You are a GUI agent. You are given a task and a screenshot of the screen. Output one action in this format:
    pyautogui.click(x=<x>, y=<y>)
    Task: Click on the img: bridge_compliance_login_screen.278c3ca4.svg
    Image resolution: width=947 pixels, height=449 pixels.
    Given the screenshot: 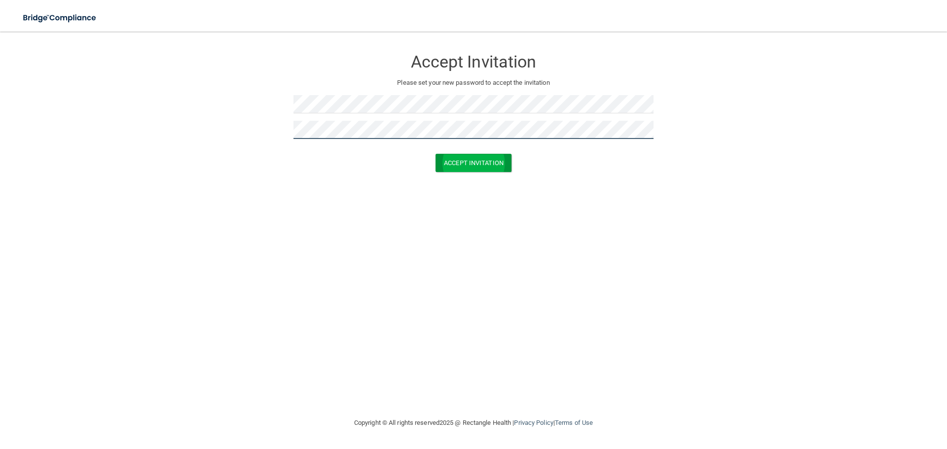 What is the action you would take?
    pyautogui.click(x=60, y=18)
    